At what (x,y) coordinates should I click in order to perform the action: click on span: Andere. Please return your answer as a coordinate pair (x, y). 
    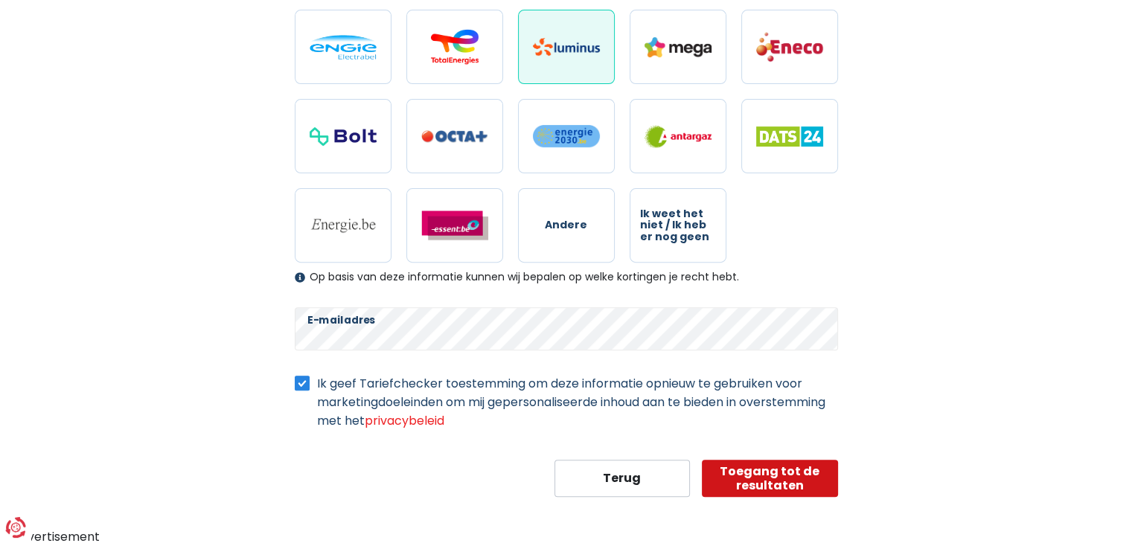
    Looking at the image, I should click on (566, 225).